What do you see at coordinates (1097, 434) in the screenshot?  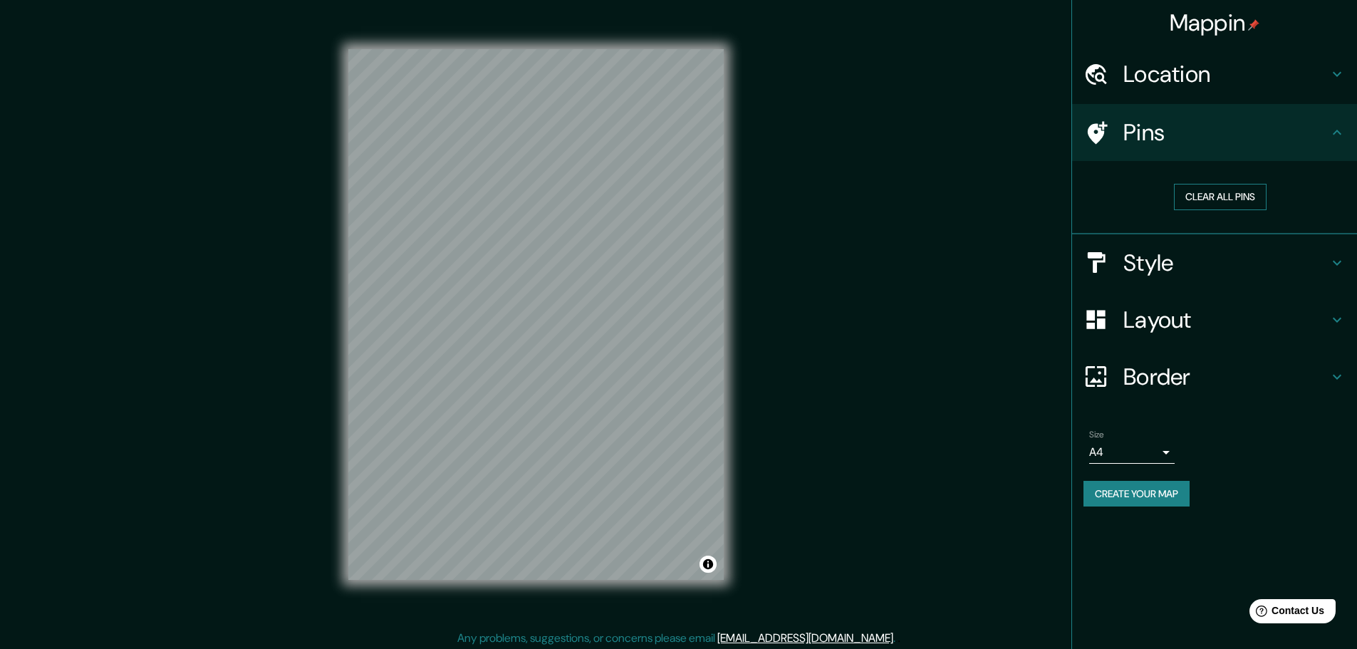 I see `label: Size` at bounding box center [1097, 434].